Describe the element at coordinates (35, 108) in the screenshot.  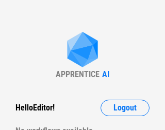
I see `div: Hello Editor !` at that location.